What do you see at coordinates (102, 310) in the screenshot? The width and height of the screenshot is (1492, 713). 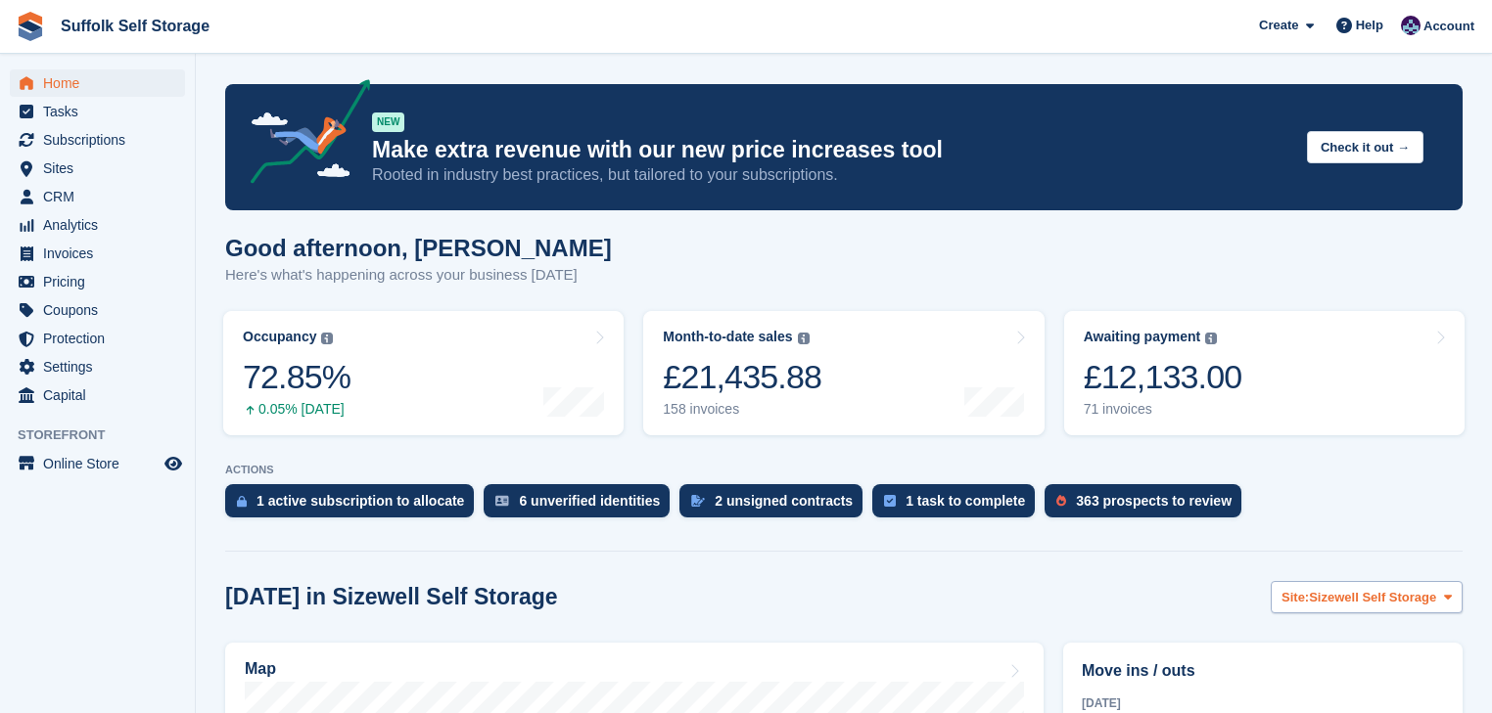 I see `span: Coupons` at bounding box center [102, 310].